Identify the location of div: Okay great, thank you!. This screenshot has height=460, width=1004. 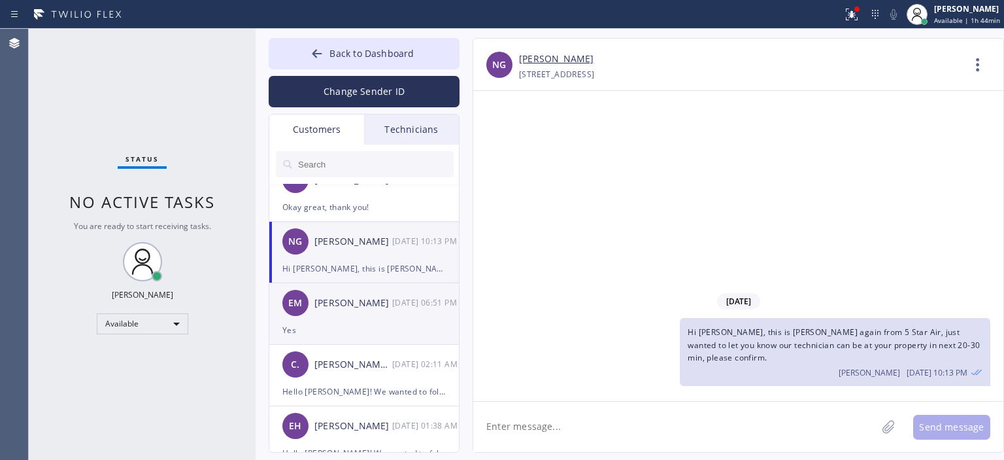
(364, 207).